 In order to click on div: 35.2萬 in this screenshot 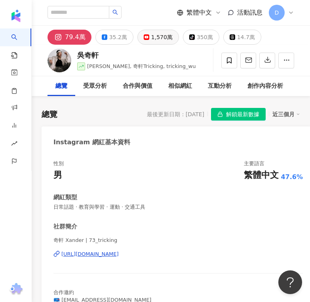, I will do `click(118, 37)`.